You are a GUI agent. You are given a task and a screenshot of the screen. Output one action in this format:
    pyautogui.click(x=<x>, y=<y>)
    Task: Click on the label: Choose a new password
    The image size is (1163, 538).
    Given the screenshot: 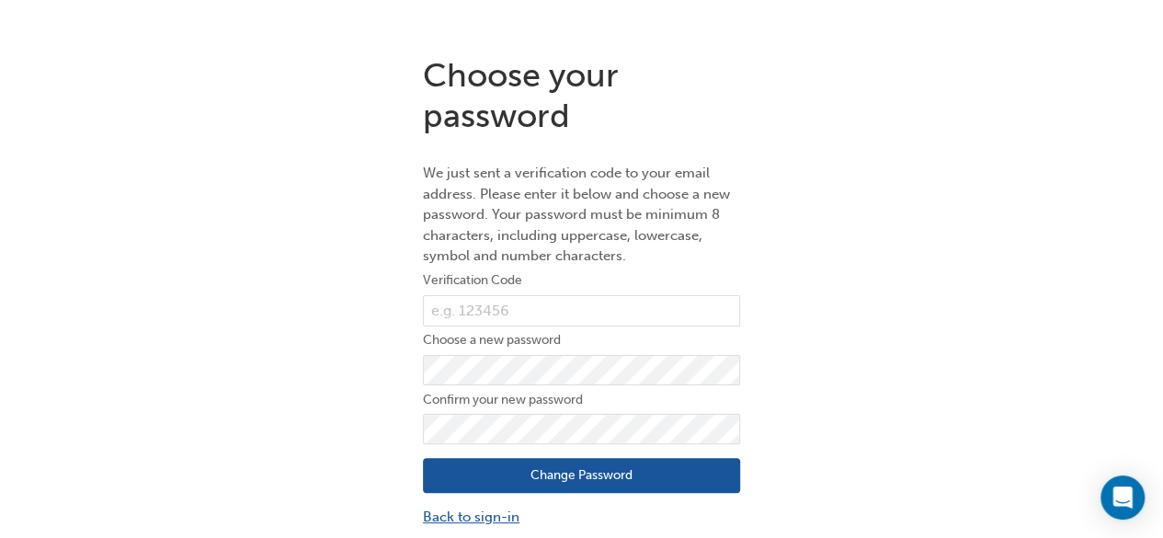 What is the action you would take?
    pyautogui.click(x=581, y=340)
    